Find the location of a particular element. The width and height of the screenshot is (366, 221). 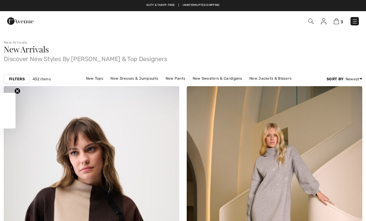

a: New Arrivals is located at coordinates (16, 43).